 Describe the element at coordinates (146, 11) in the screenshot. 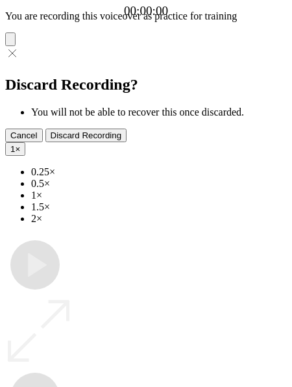

I see `a: 00:00:00` at that location.